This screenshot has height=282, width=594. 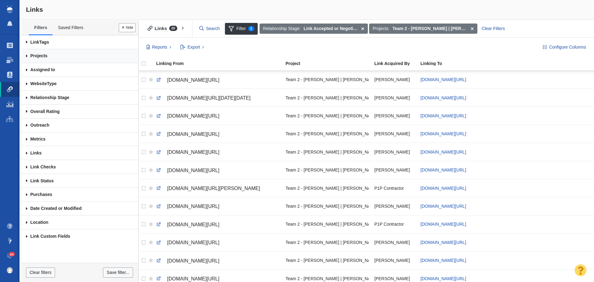 What do you see at coordinates (397, 64) in the screenshot?
I see `a: Link Acquired By` at bounding box center [397, 64].